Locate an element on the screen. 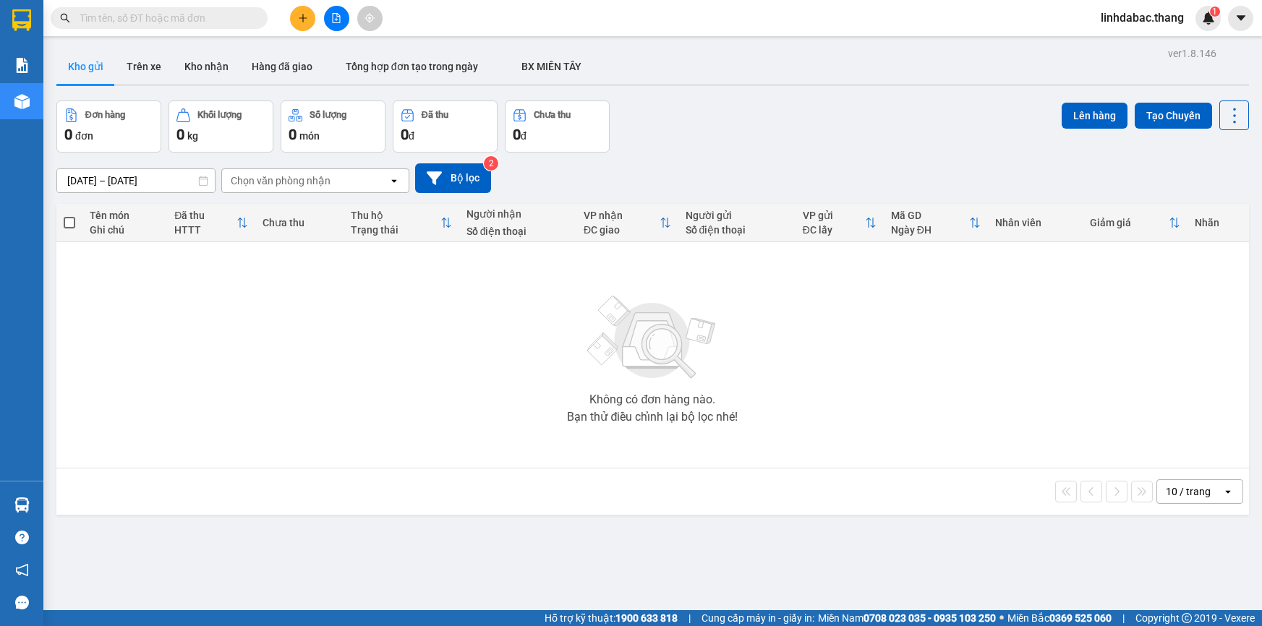 The width and height of the screenshot is (1262, 626). span: Hỗ trợ kỹ thuật: is located at coordinates (611, 618).